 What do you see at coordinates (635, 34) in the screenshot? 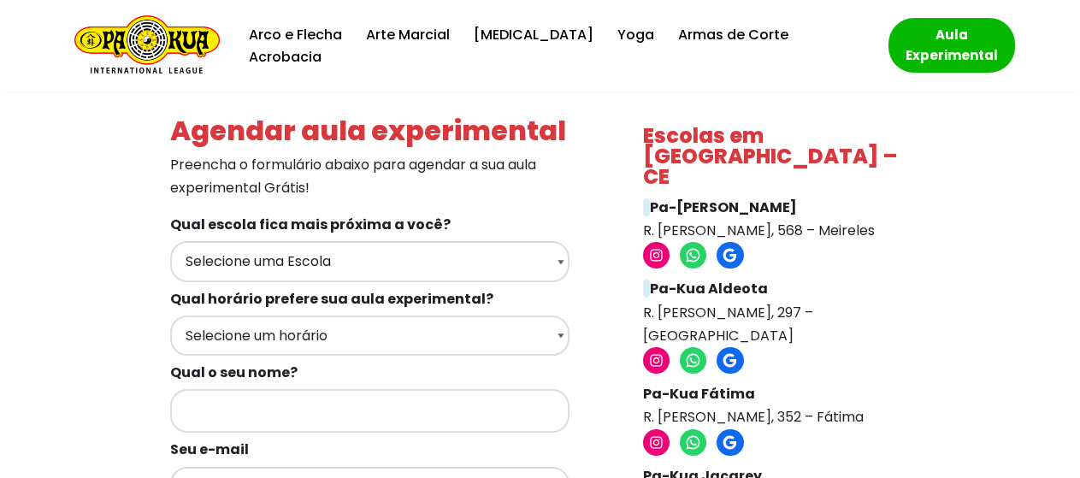
I see `a: Yoga` at bounding box center [635, 34].